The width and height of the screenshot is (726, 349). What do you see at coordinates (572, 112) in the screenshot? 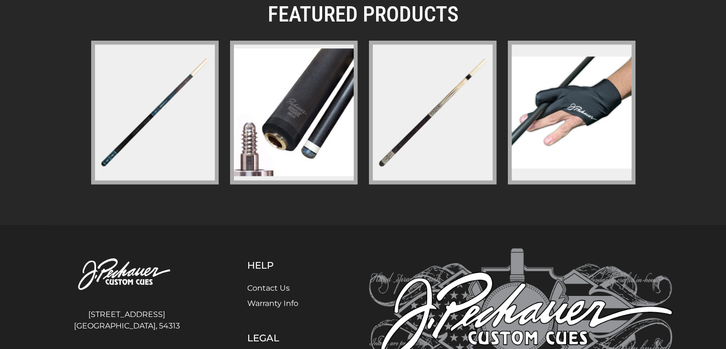
I see `a: pechauer-glove-copy` at bounding box center [572, 112].